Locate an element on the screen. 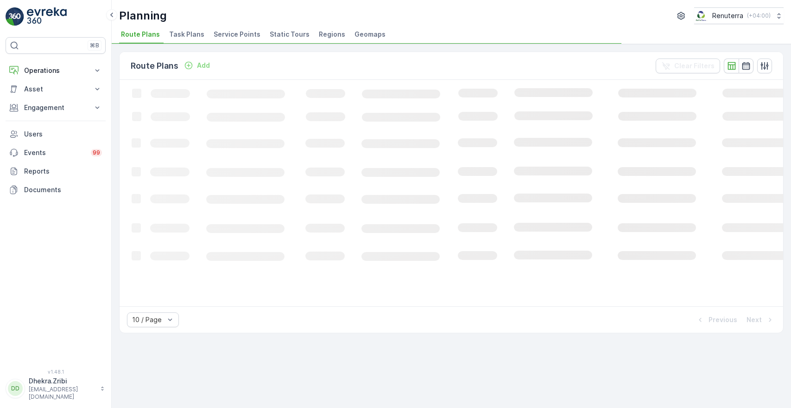 This screenshot has height=408, width=791. p: Previous is located at coordinates (723, 319).